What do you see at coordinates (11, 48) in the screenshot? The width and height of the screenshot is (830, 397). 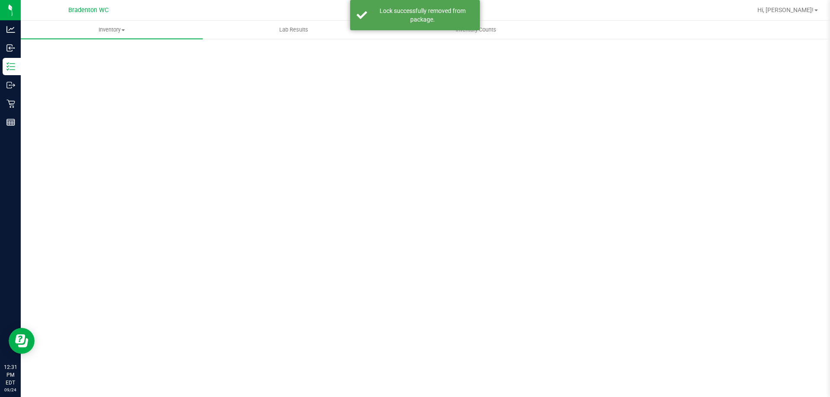 I see `inline-svg: Inbound` at bounding box center [11, 48].